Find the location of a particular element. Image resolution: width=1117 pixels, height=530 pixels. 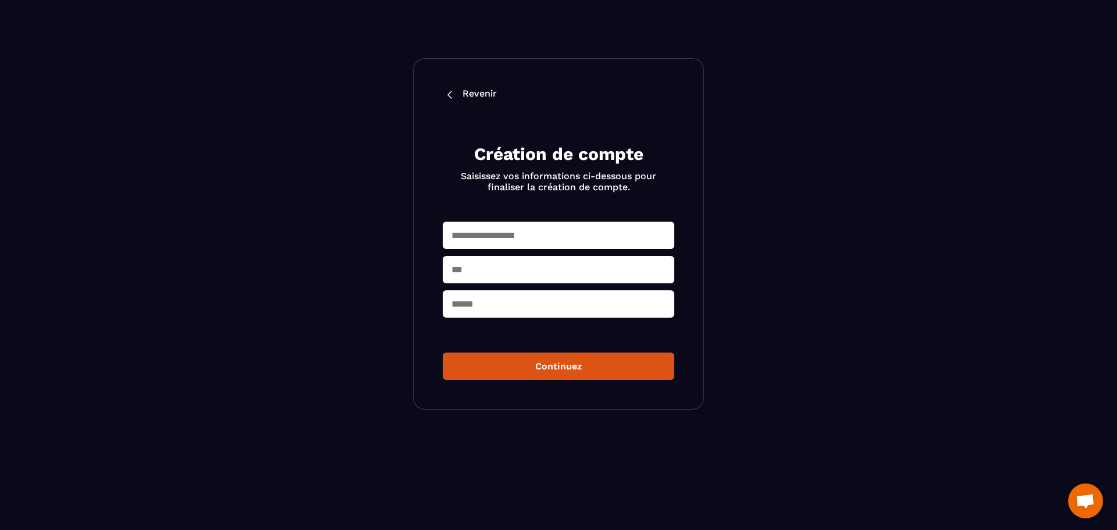

p: Revenir is located at coordinates (480, 95).